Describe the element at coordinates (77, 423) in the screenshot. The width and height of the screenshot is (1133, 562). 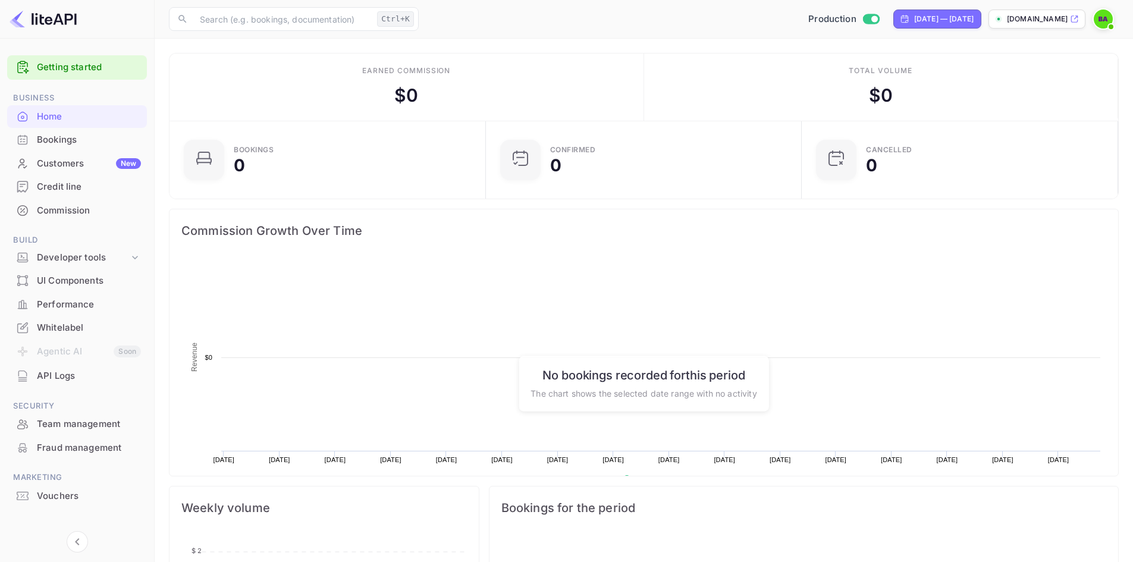
I see `a: Team management` at that location.